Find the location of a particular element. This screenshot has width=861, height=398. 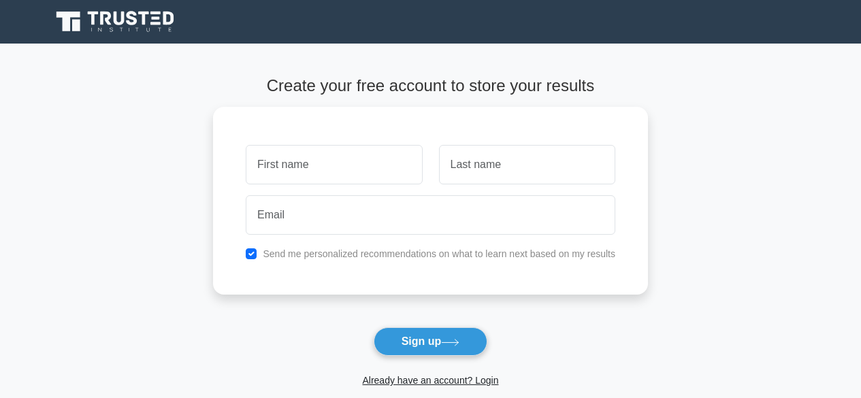

h4: Create your free account to store your results is located at coordinates (430, 86).